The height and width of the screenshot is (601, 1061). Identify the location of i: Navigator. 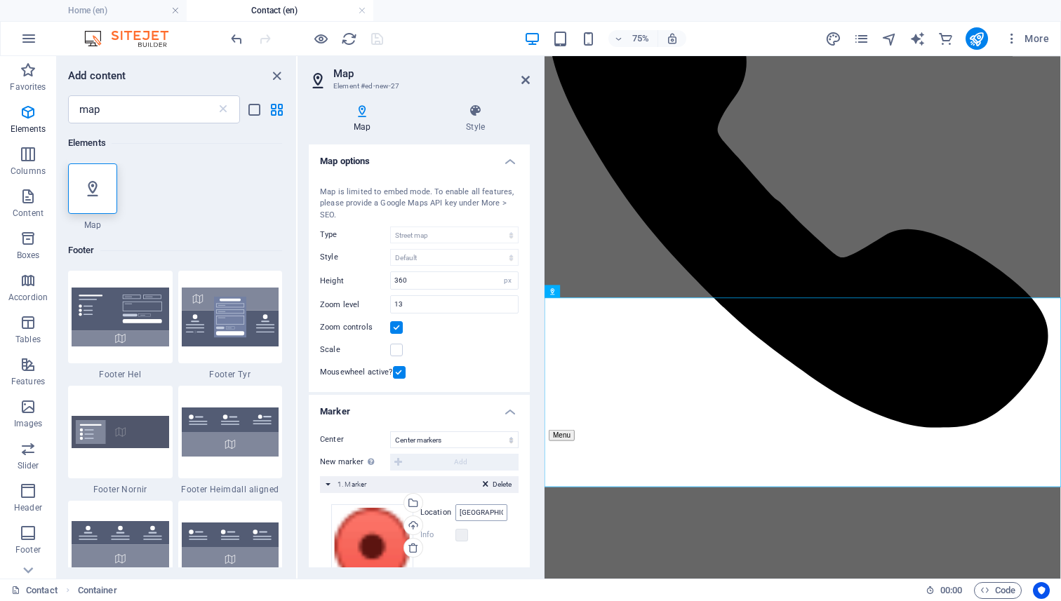
(889, 39).